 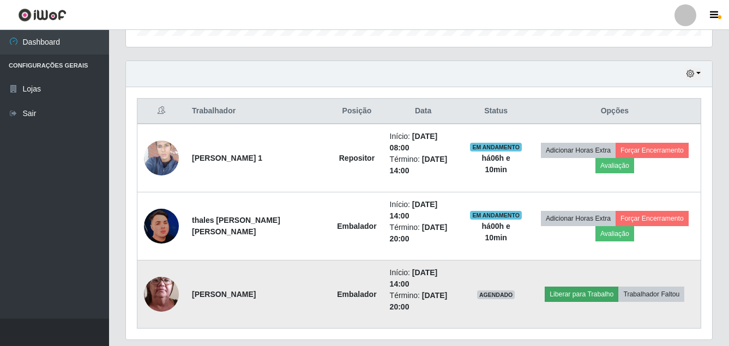 I want to click on img: 1695721105574.jpeg, so click(x=161, y=158).